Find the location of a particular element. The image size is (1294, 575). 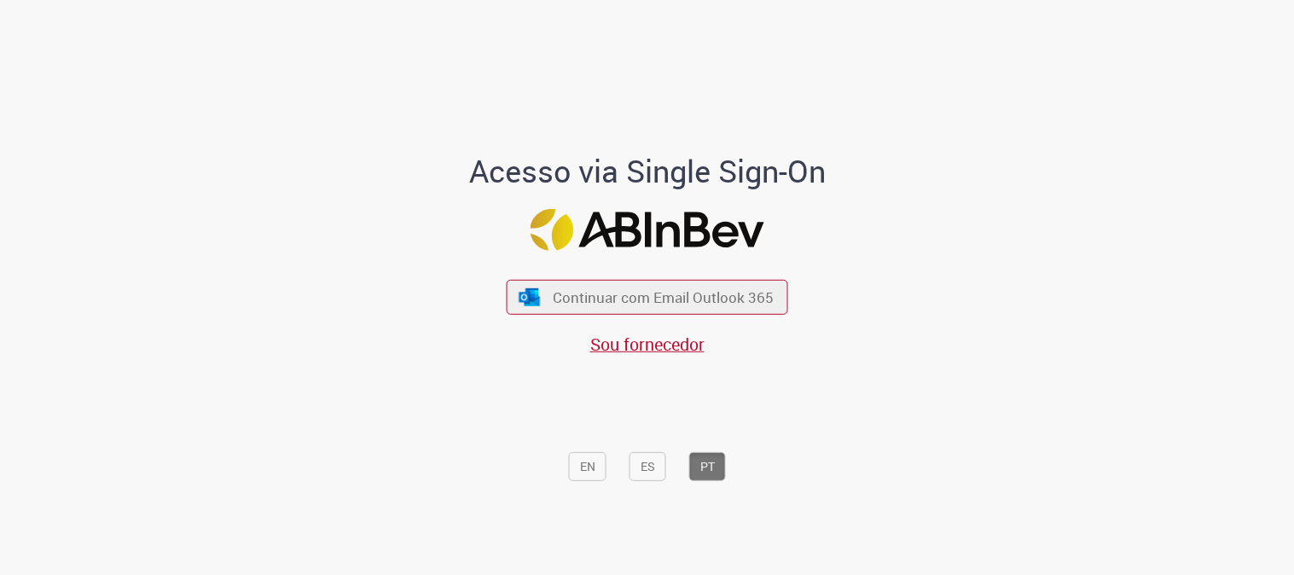

span: Continuar com Email Outlook 365 is located at coordinates (663, 297).